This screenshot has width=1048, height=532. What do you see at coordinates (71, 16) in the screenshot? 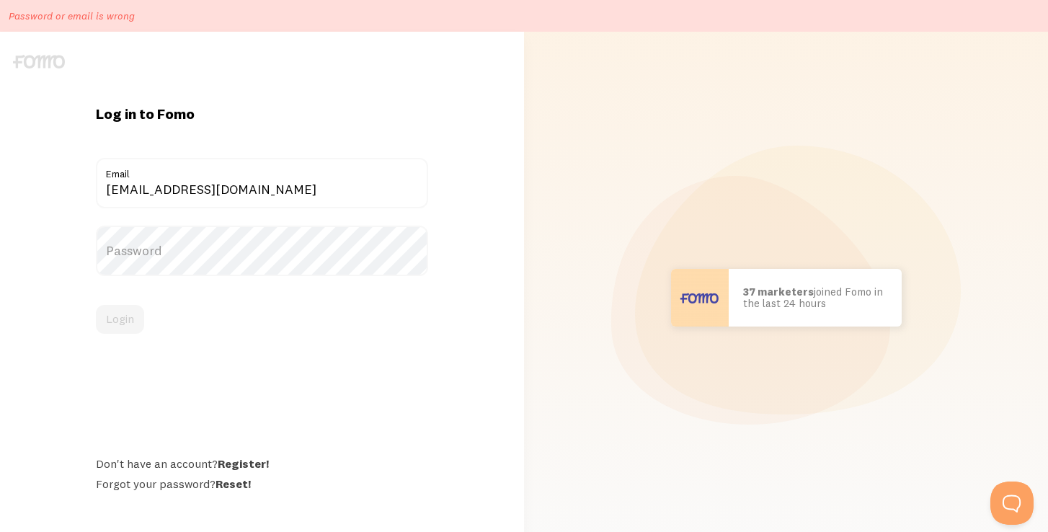
I see `p: Password or email is wrong` at bounding box center [71, 16].